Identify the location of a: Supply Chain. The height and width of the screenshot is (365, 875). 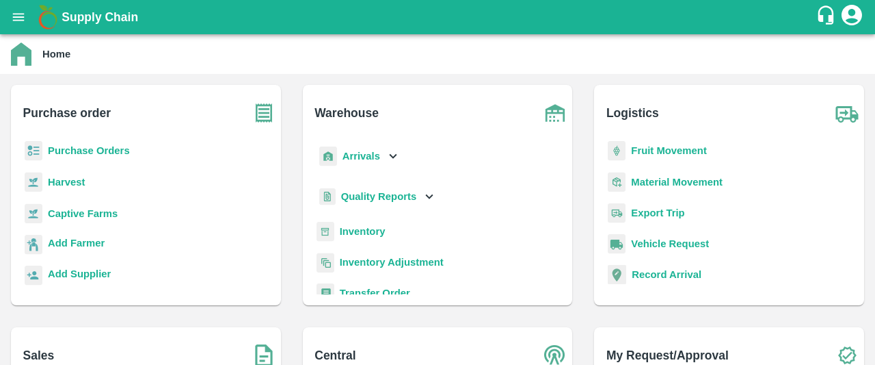
(438, 17).